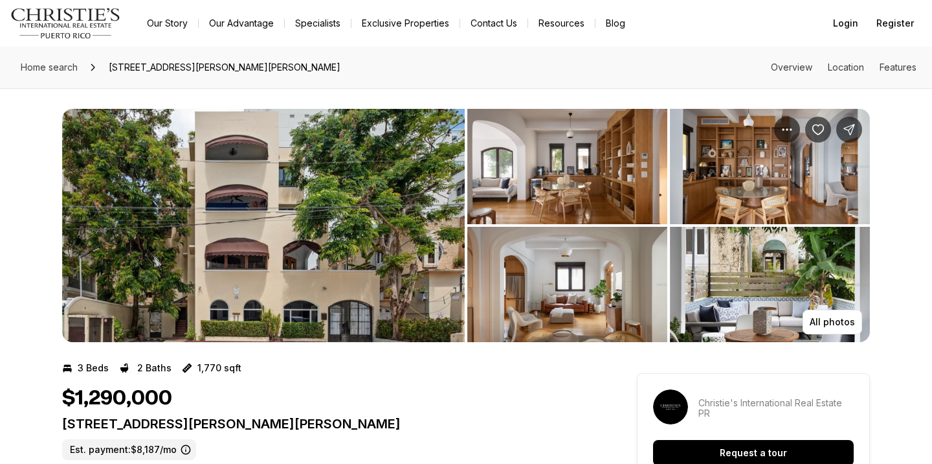 Image resolution: width=932 pixels, height=464 pixels. What do you see at coordinates (898, 67) in the screenshot?
I see `a: Skip to: Features` at bounding box center [898, 67].